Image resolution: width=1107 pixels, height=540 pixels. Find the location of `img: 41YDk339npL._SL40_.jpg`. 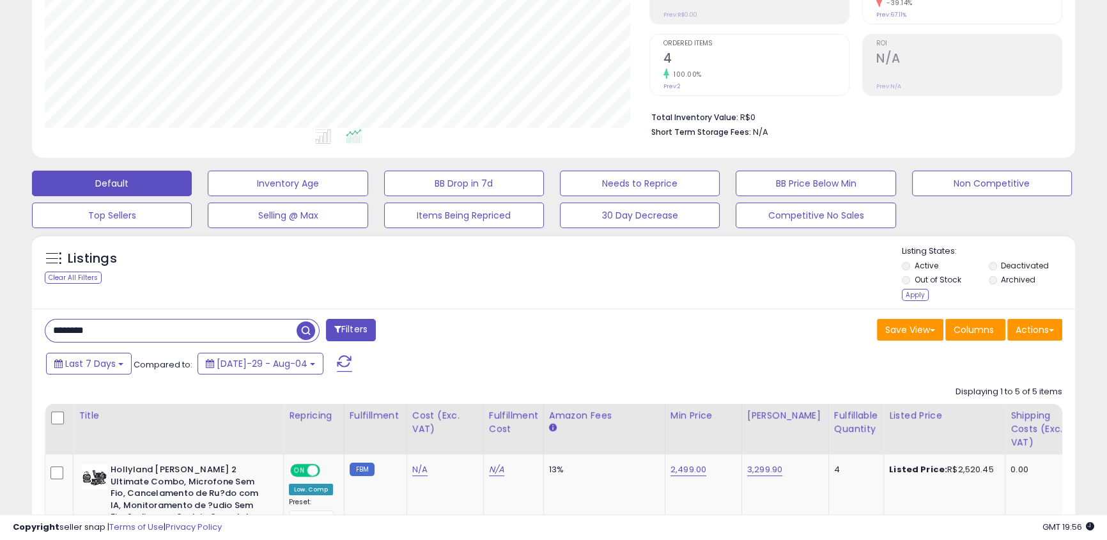

img: 41YDk339npL._SL40_.jpg is located at coordinates (95, 477).